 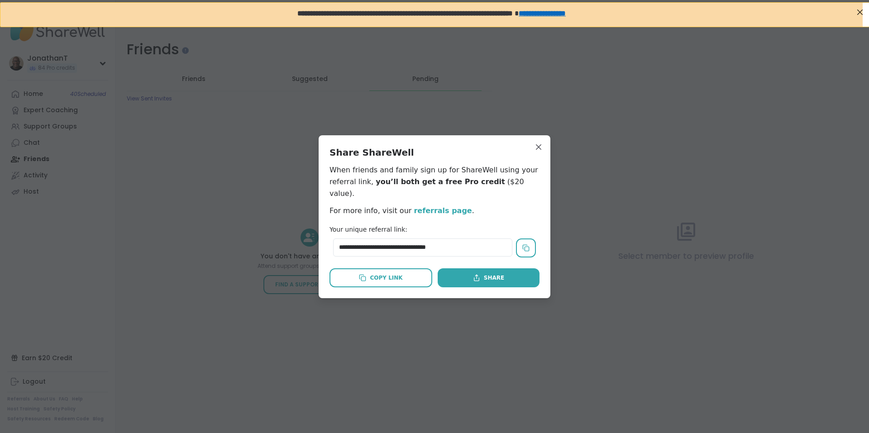 I want to click on button: Share, so click(x=488, y=278).